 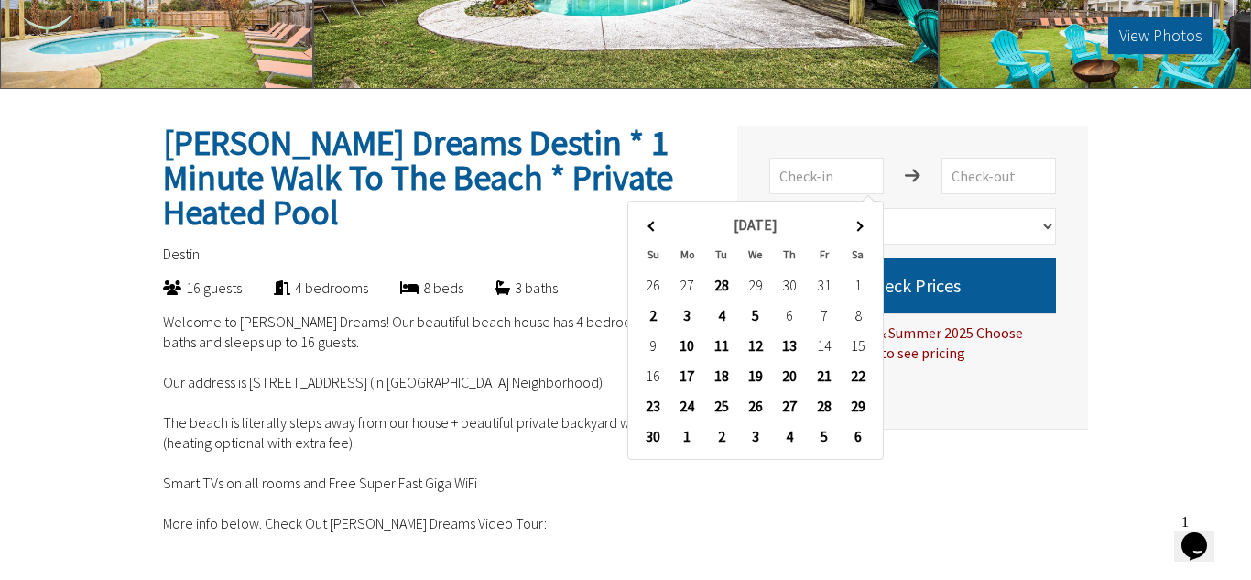 What do you see at coordinates (186, 288) in the screenshot?
I see `div: 16 guests` at bounding box center [186, 288].